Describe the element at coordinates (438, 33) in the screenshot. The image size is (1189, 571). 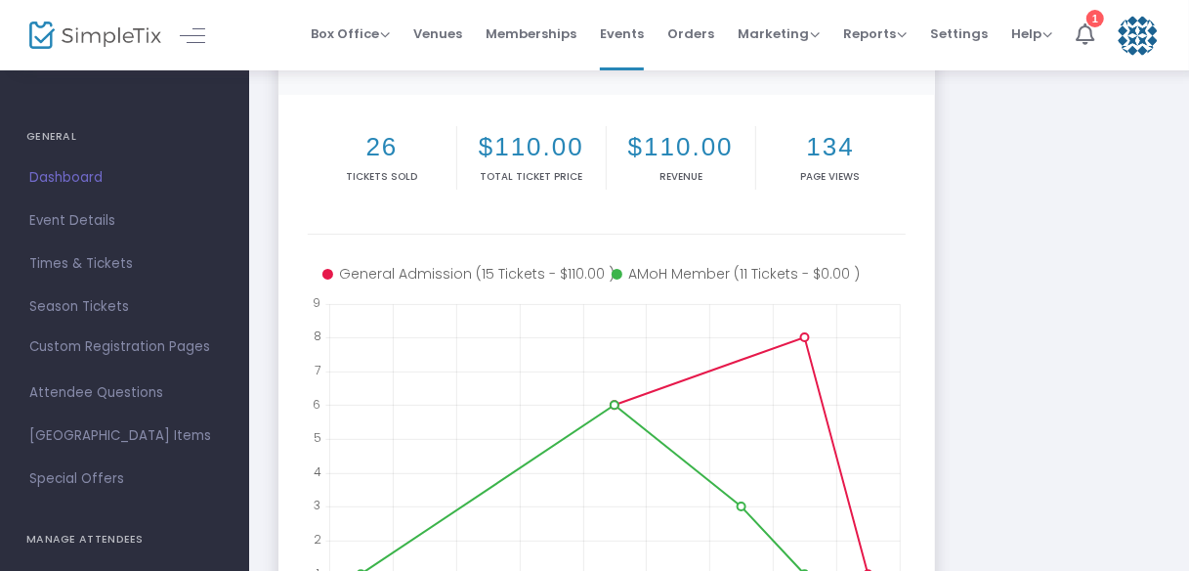
I see `span: Venues` at that location.